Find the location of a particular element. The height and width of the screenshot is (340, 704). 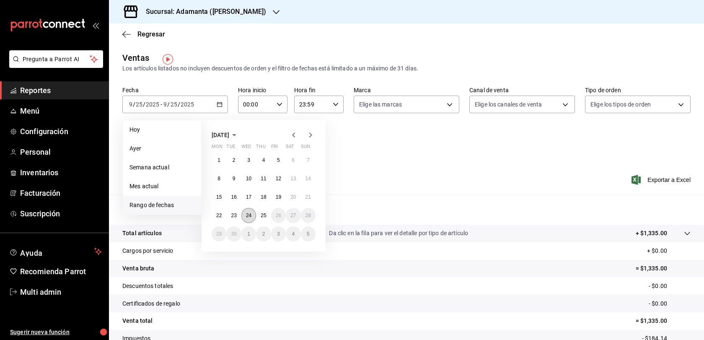

abbr: September 13, 2025 is located at coordinates (293, 178).